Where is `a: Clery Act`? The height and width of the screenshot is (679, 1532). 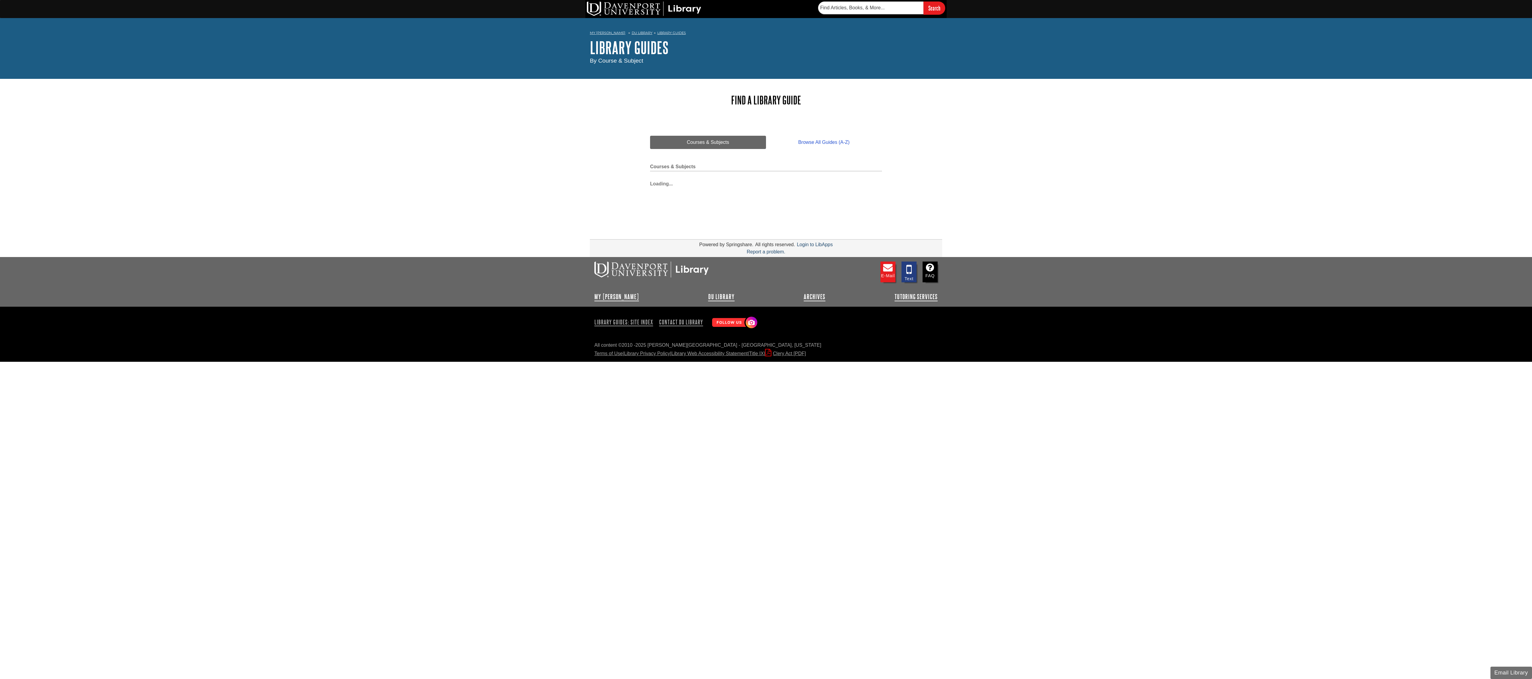
a: Clery Act is located at coordinates (785, 353).